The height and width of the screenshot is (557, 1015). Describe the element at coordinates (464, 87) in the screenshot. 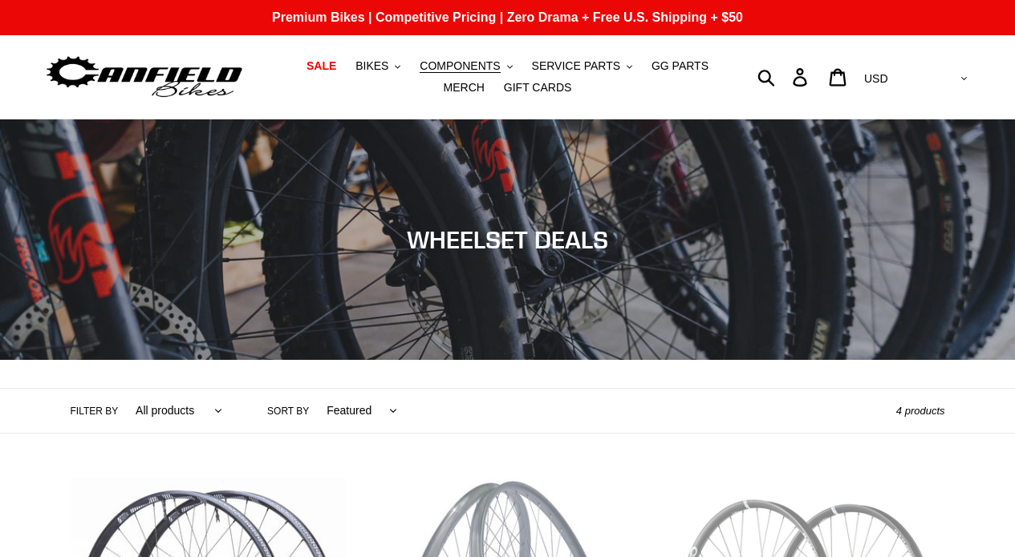

I see `a: MERCH` at that location.